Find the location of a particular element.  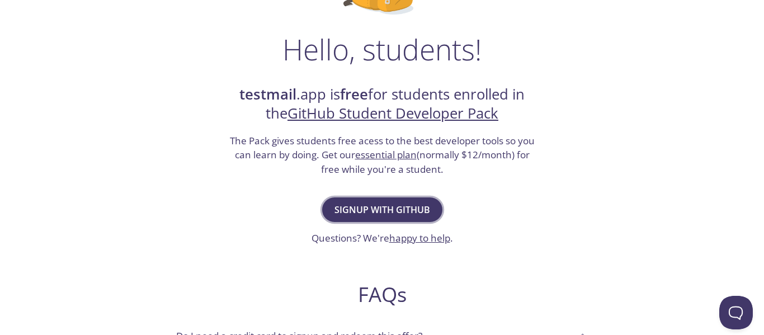

a: happy to help is located at coordinates (420, 238).